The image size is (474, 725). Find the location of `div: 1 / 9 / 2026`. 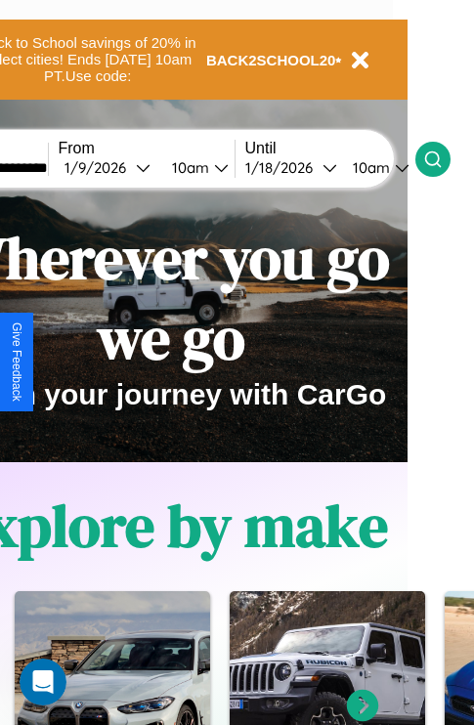

div: 1 / 9 / 2026 is located at coordinates (100, 167).